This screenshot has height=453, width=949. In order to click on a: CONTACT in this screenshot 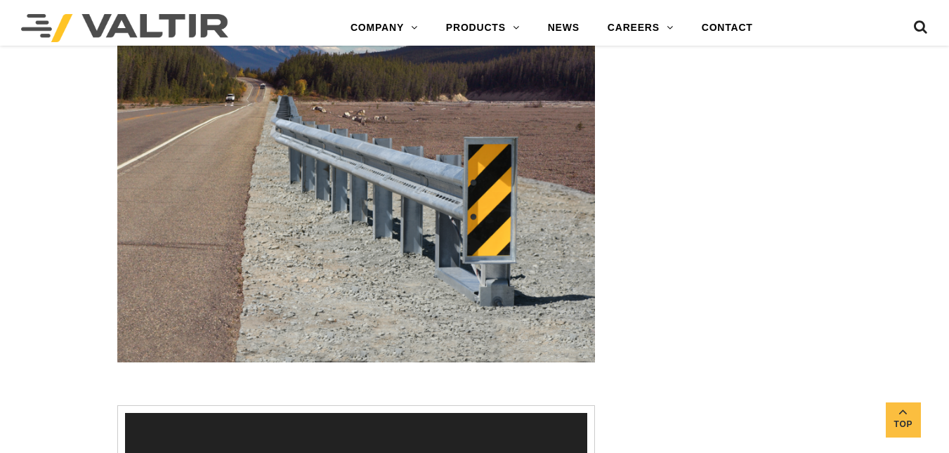, I will do `click(727, 28)`.